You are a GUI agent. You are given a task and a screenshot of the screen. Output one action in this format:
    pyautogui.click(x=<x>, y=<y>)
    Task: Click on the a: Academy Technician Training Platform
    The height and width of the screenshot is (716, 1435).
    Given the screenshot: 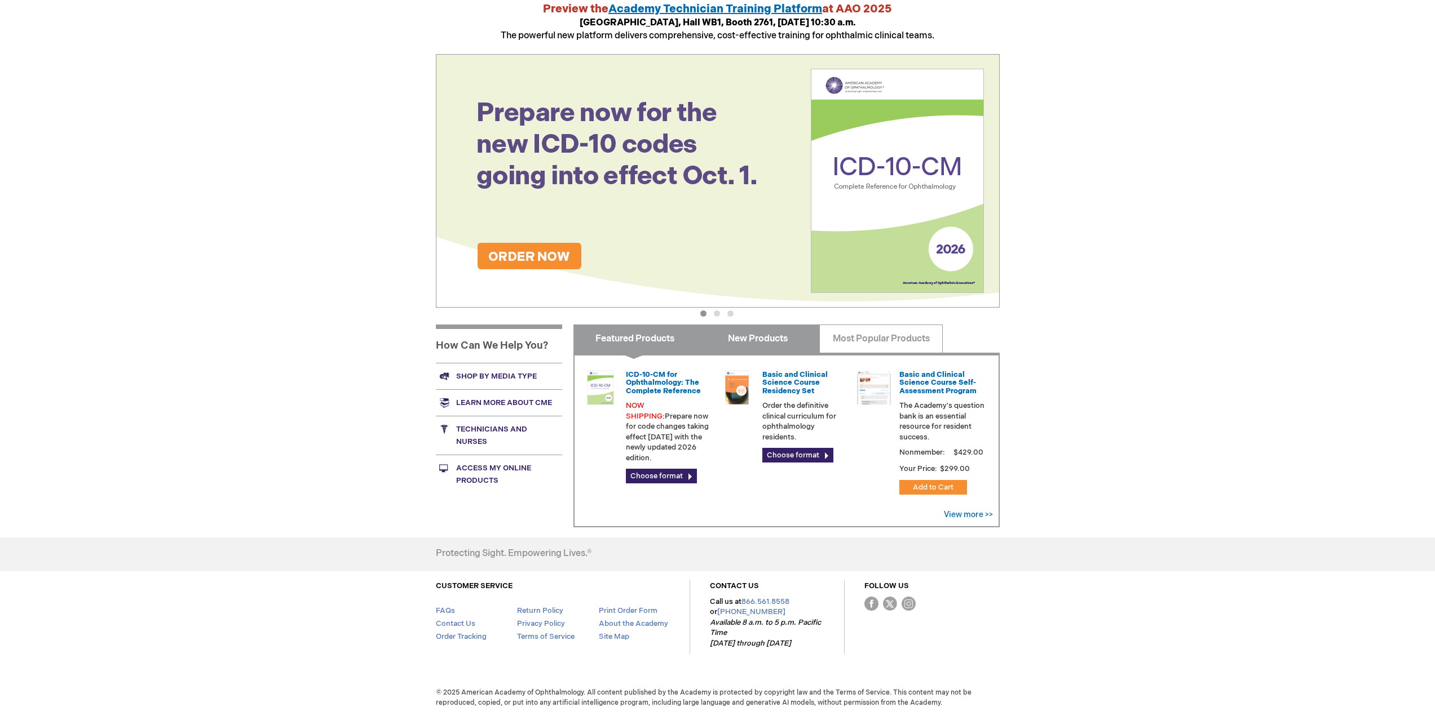 What is the action you would take?
    pyautogui.click(x=715, y=9)
    